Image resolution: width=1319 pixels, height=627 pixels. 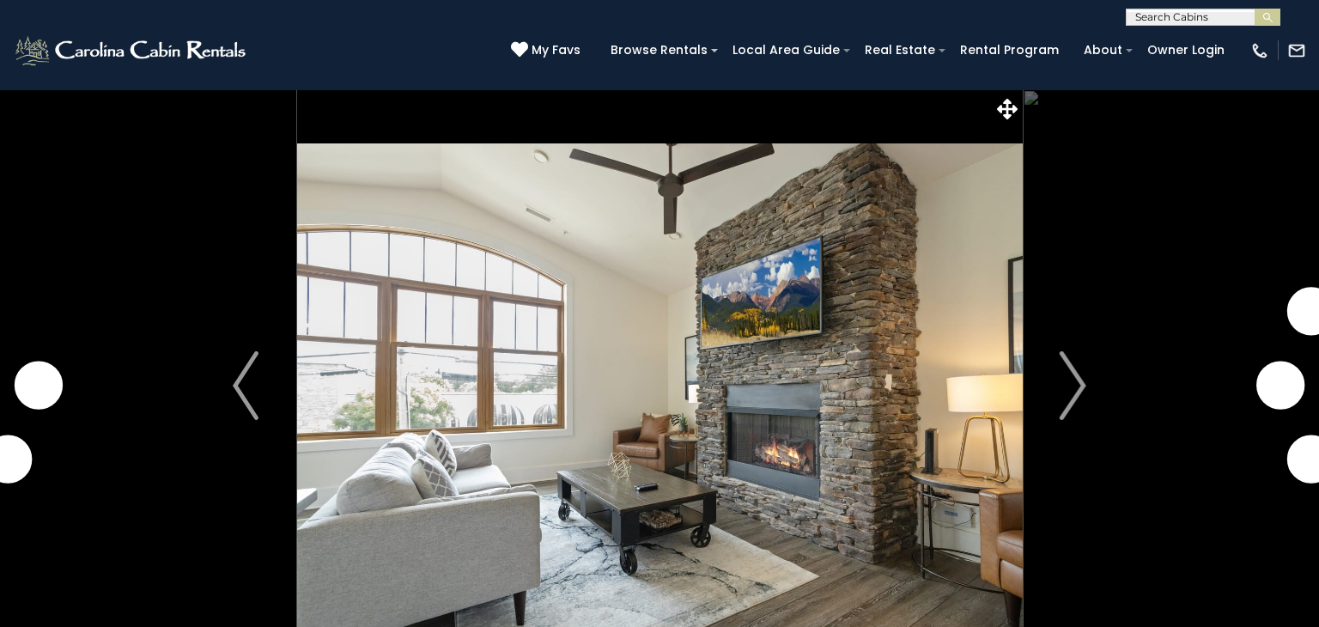 What do you see at coordinates (1260, 51) in the screenshot?
I see `img: phone-regular-white.png` at bounding box center [1260, 51].